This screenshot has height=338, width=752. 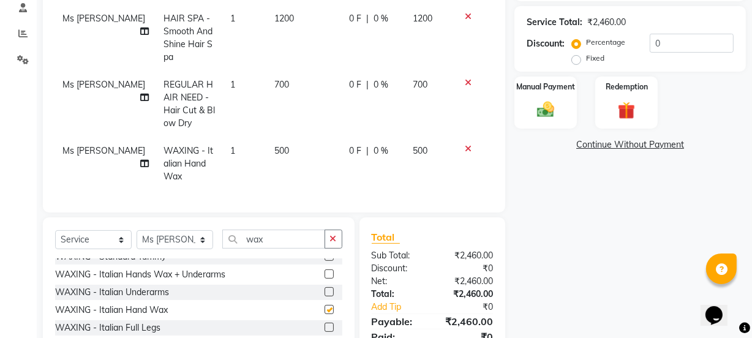 I want to click on a: Add Tip, so click(x=403, y=307).